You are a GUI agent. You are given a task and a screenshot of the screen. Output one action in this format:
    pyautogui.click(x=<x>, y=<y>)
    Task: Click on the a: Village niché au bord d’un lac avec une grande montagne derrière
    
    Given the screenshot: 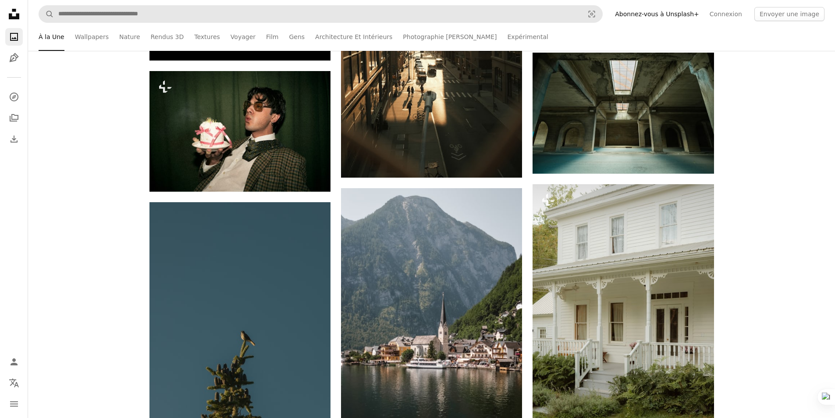 What is the action you would take?
    pyautogui.click(x=431, y=323)
    